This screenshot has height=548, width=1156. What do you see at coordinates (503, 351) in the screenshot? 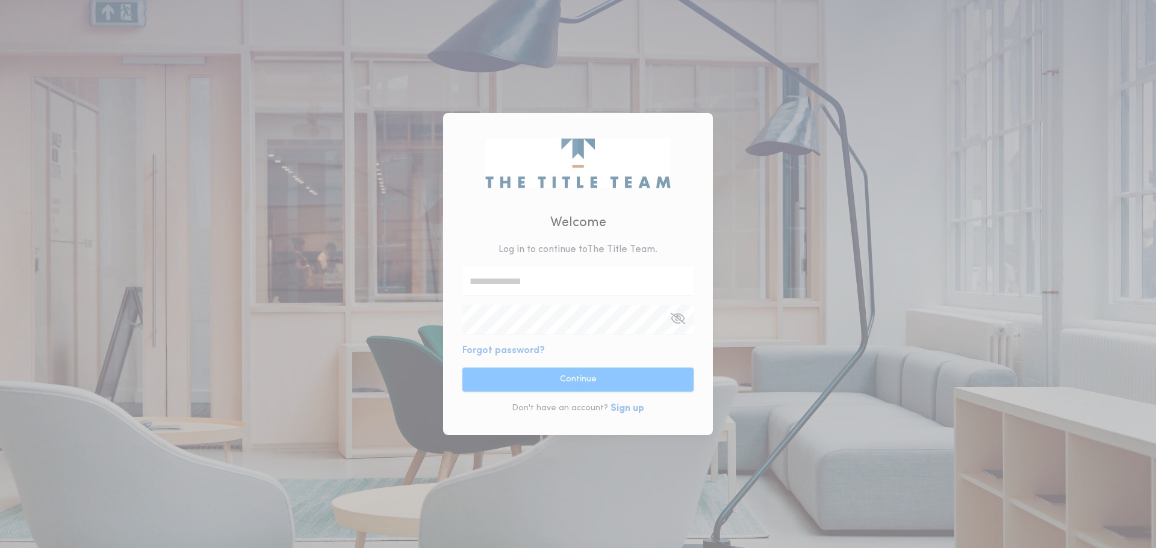
I see `button: Forgot password?` at bounding box center [503, 351].